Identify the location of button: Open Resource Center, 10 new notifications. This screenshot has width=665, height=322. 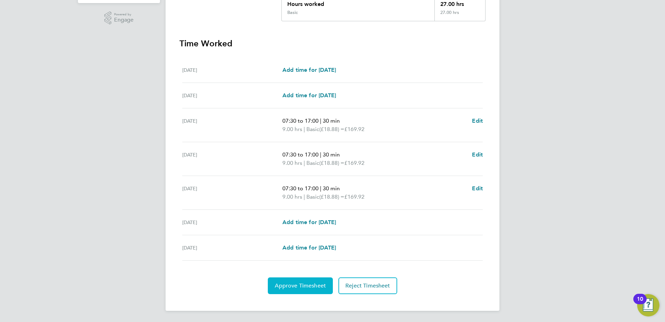
(649, 305).